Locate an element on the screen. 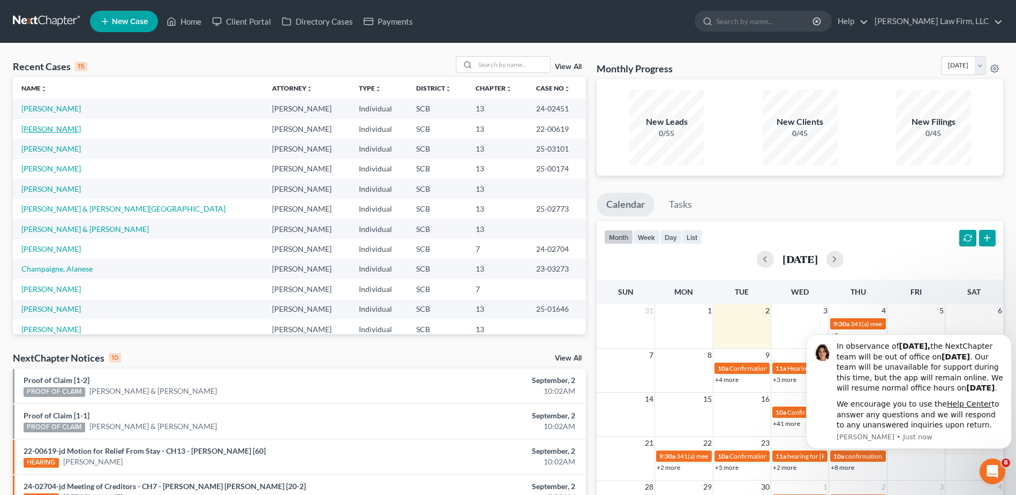 This screenshot has width=1016, height=495. span: 3 is located at coordinates (942, 487).